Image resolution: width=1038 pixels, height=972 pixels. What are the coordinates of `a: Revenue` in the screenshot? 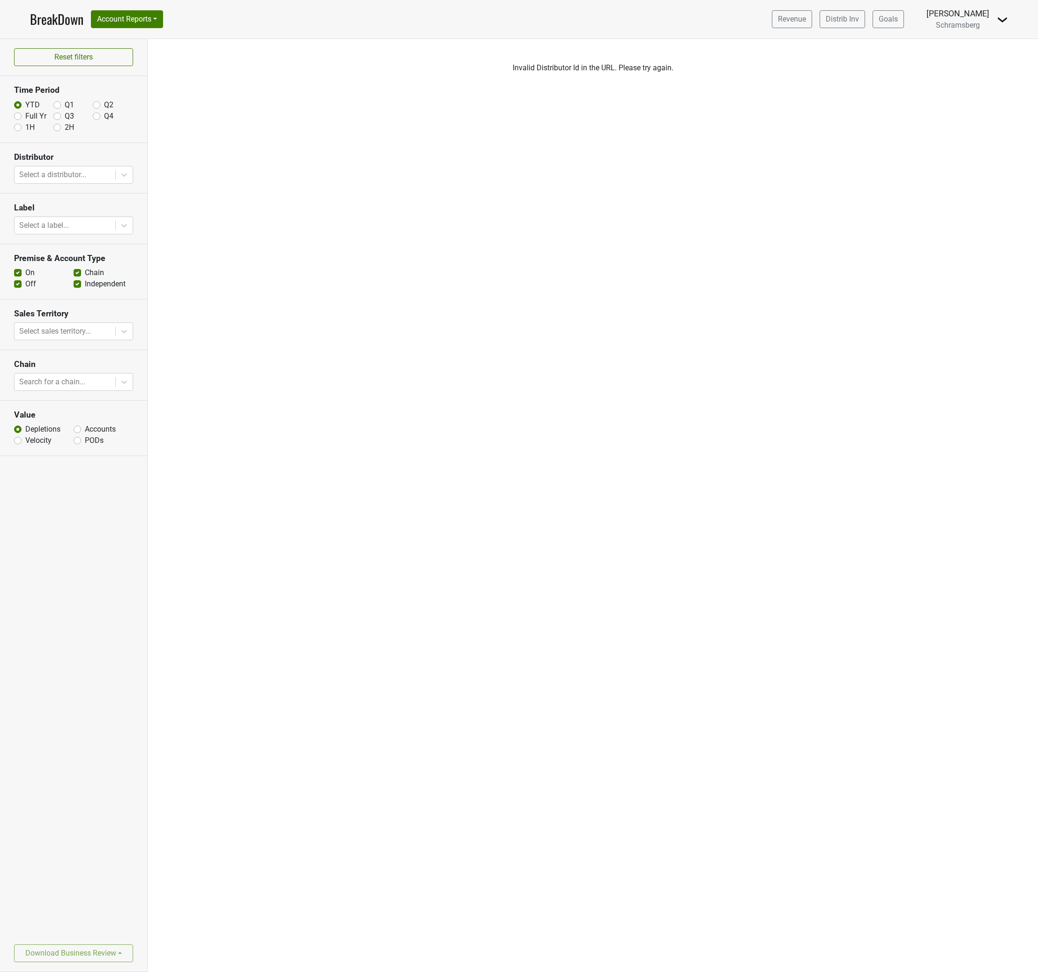 It's located at (792, 19).